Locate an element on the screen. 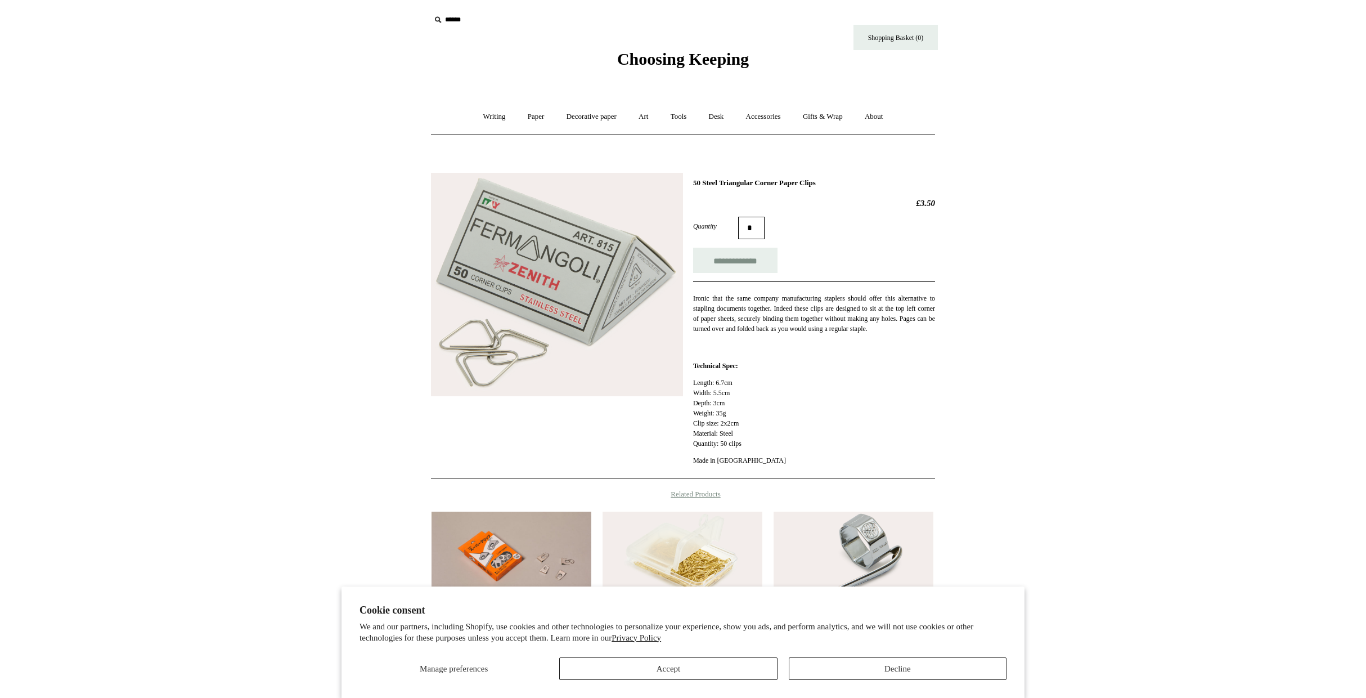  h1: 50 Steel Triangular Corner Paper Clips is located at coordinates (814, 183).